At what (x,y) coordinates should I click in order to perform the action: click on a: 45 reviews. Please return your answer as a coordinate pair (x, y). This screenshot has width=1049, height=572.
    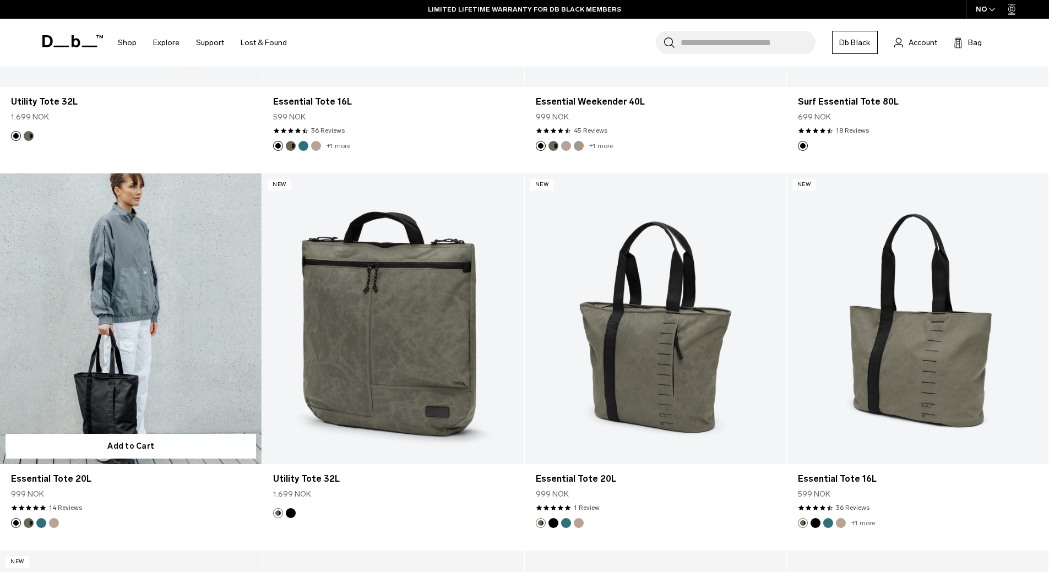
    Looking at the image, I should click on (590, 130).